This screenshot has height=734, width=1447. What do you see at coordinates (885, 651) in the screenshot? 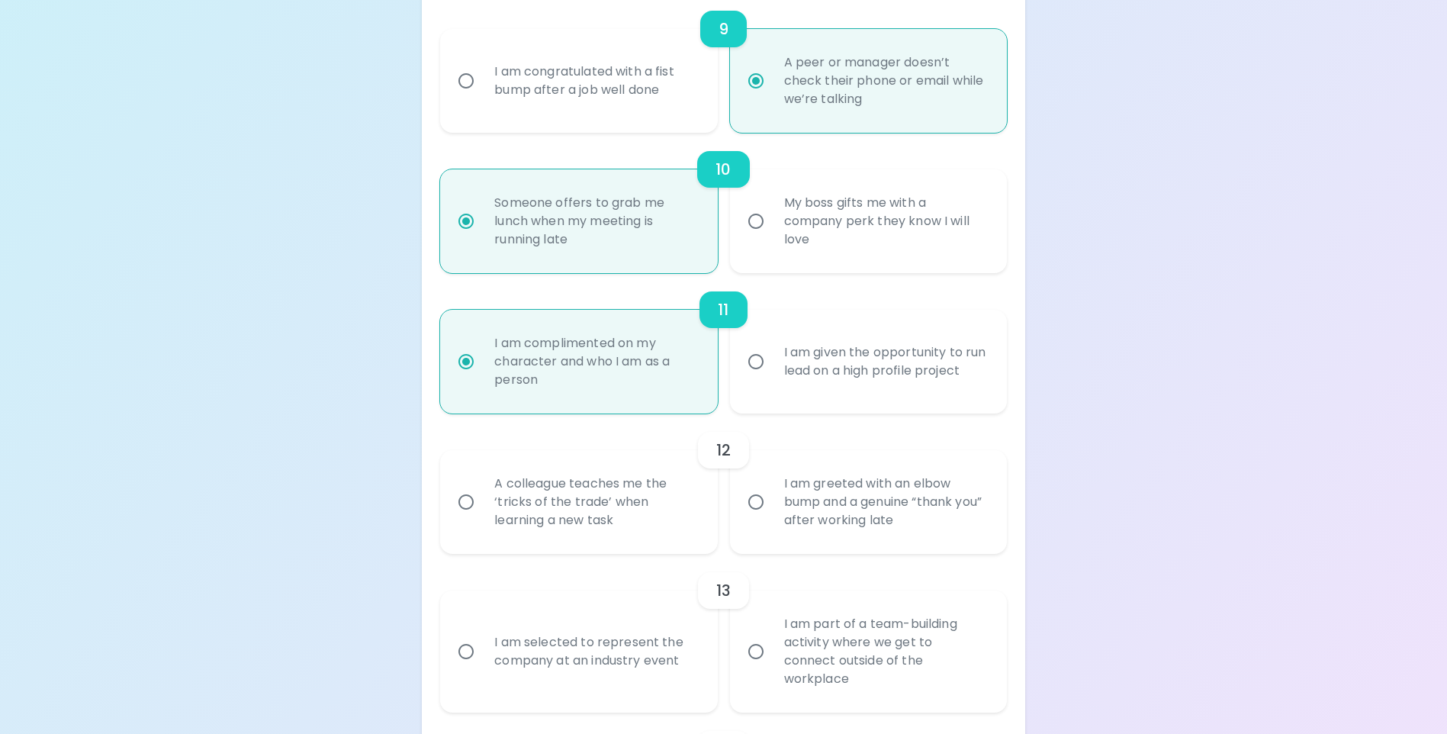
I see `div: I am part of a team-building activity where we get to connect outside of the workplace` at bounding box center [885, 651].